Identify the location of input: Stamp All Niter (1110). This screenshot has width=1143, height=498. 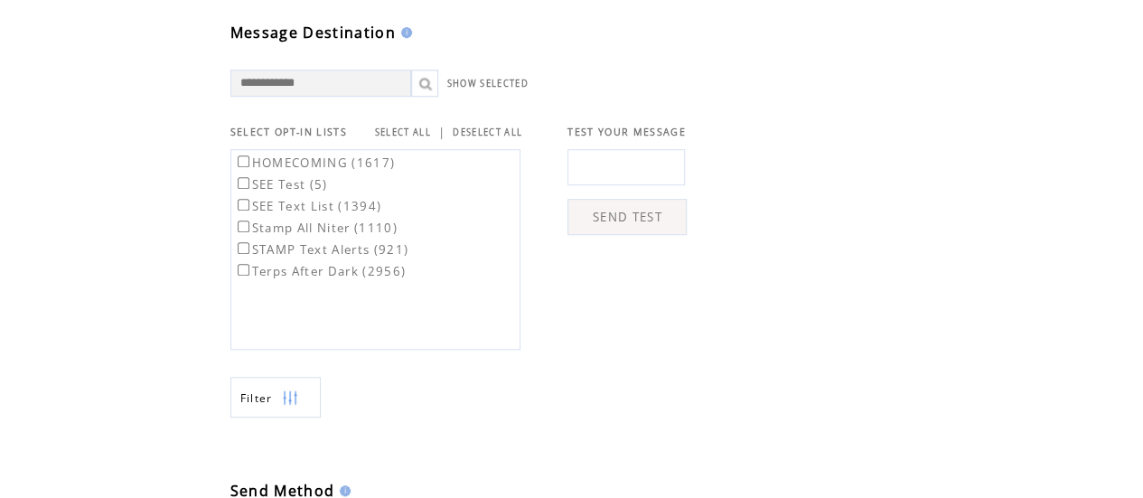
(243, 226).